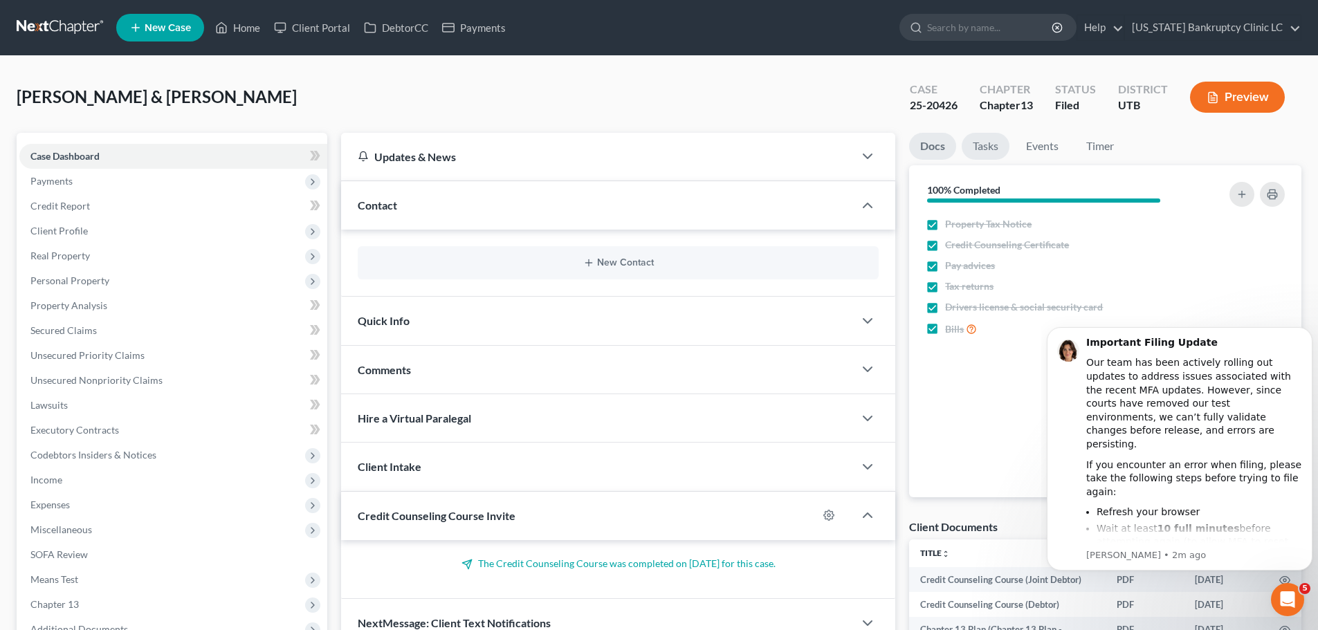  Describe the element at coordinates (954, 329) in the screenshot. I see `span: Bills` at that location.